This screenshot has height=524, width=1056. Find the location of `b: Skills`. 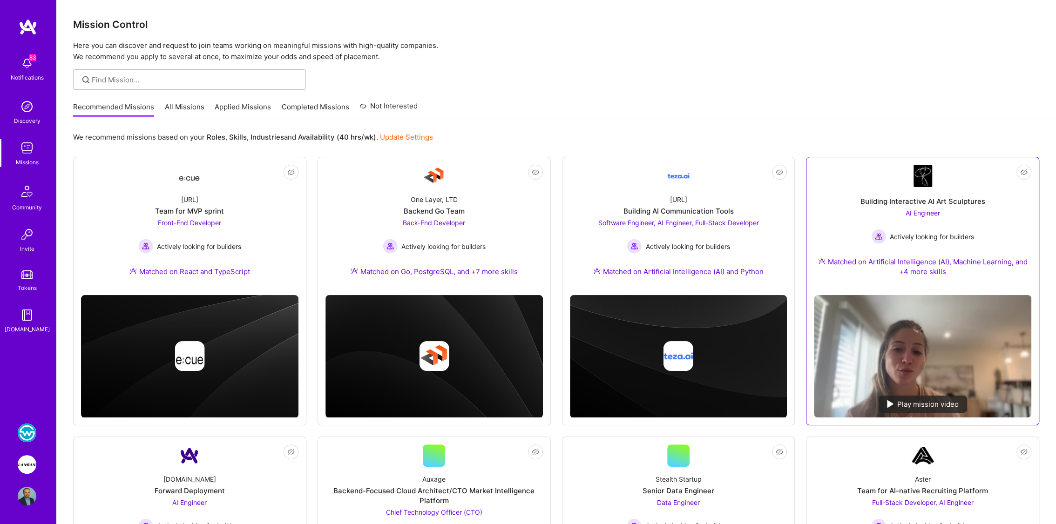

b: Skills is located at coordinates (238, 137).